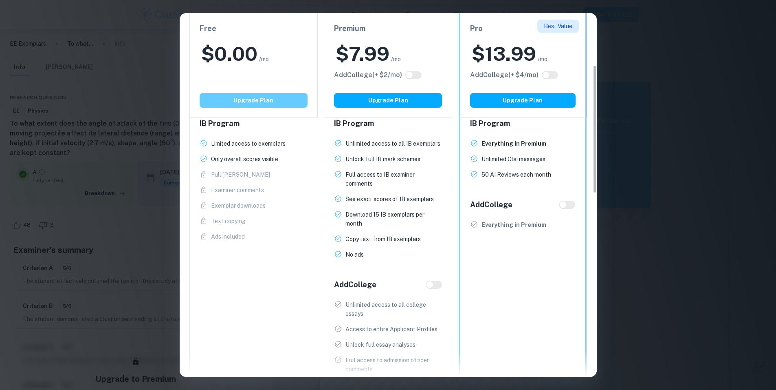 The height and width of the screenshot is (390, 776). What do you see at coordinates (394, 219) in the screenshot?
I see `p: Download 15 IB exemplars per month` at bounding box center [394, 219].